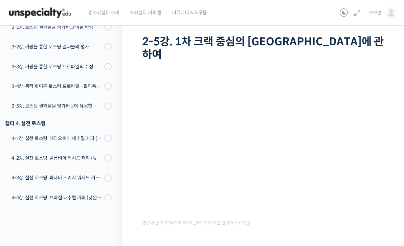 The image size is (404, 246). Describe the element at coordinates (23, 198) in the screenshot. I see `a: 홈` at that location.